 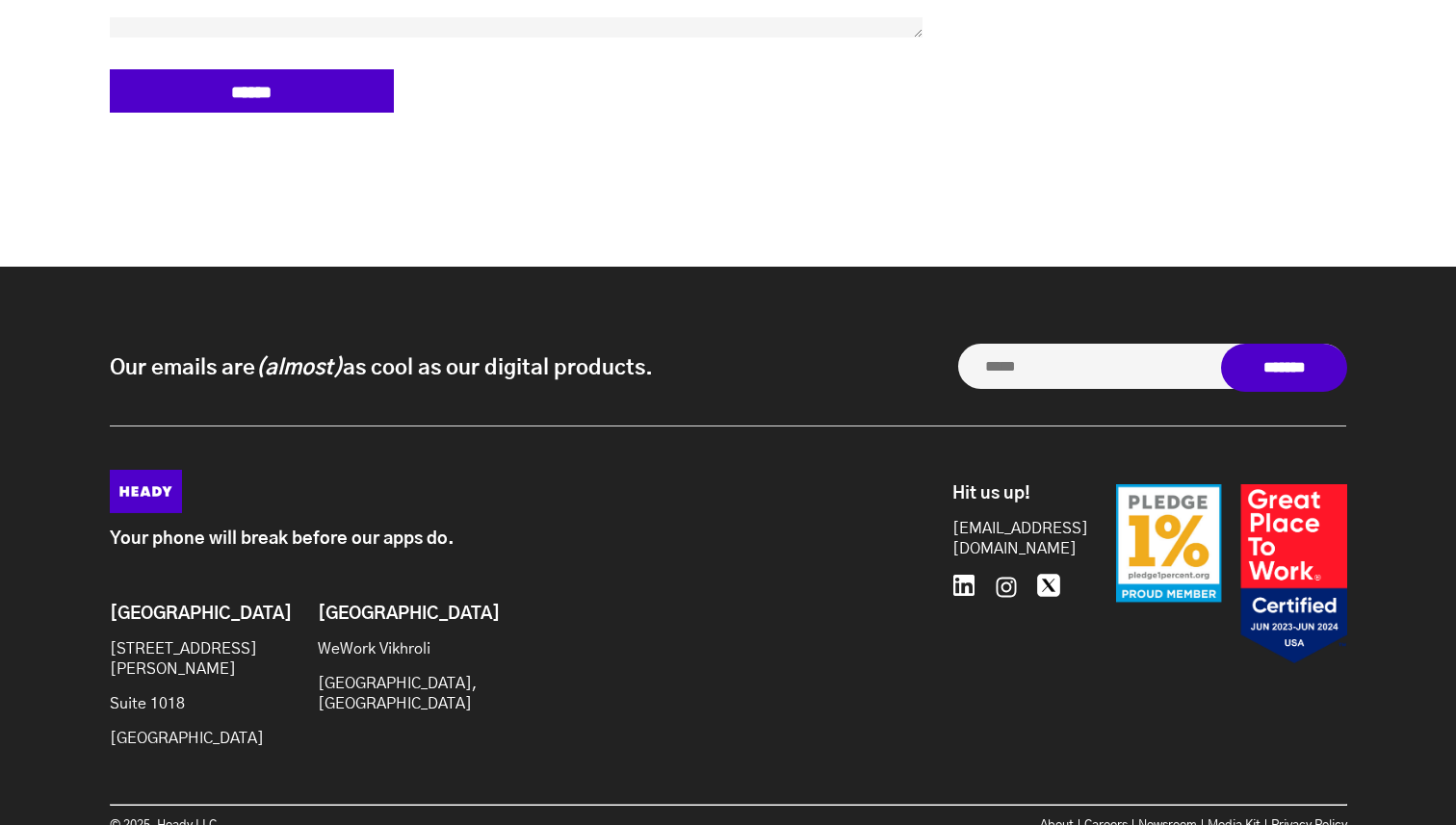 What do you see at coordinates (381, 368) in the screenshot?
I see `p: Our emails are as cool as our digital products.` at bounding box center [381, 368].